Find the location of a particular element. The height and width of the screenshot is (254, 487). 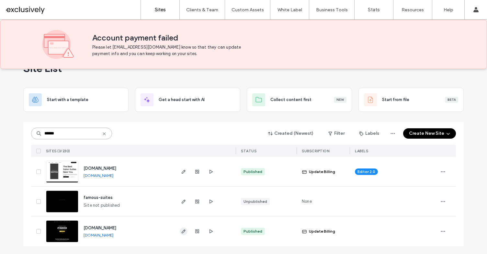

span: LABELS is located at coordinates (362, 151).